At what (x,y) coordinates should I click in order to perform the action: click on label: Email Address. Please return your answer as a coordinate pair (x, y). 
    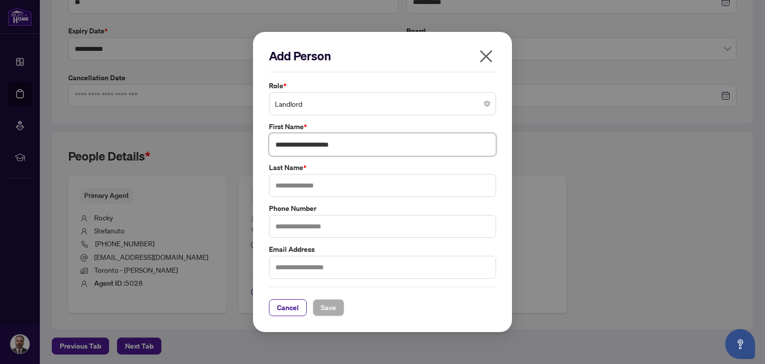
    Looking at the image, I should click on (383, 249).